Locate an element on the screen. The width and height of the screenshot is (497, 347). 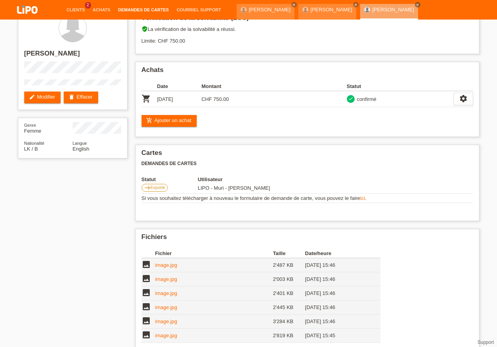
h2: Achats is located at coordinates (308, 72).